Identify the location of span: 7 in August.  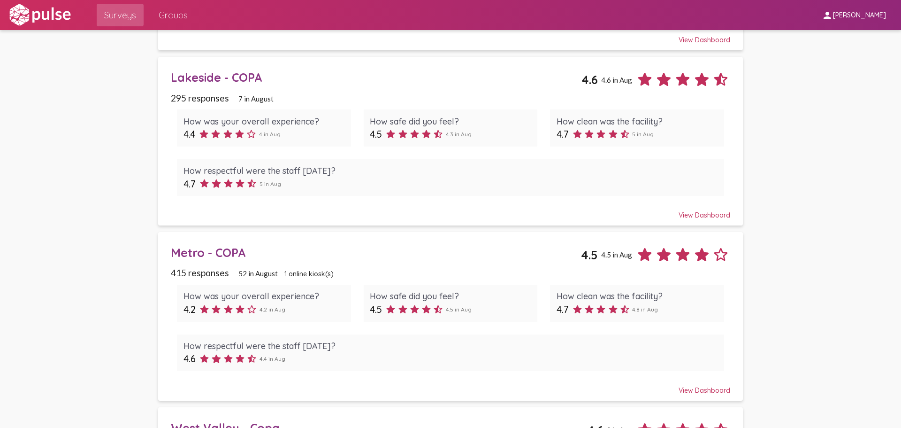
(256, 99).